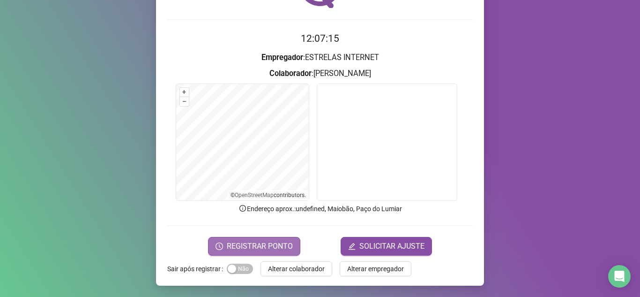 The width and height of the screenshot is (640, 297). Describe the element at coordinates (243, 208) in the screenshot. I see `span: info-circle` at that location.